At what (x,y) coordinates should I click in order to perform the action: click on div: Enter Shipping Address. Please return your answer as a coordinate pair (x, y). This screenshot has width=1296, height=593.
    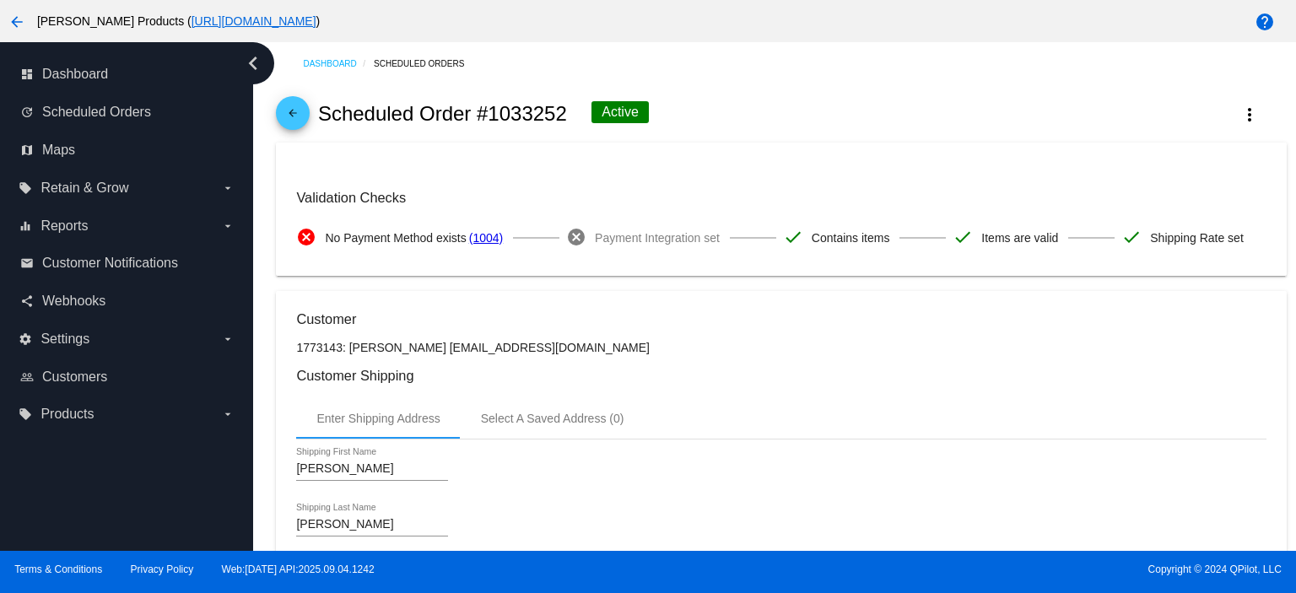
    Looking at the image, I should click on (378, 418).